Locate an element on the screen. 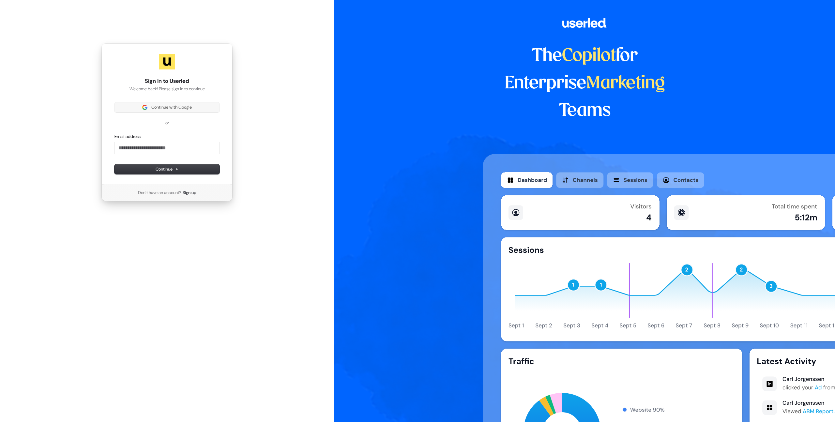  p: Welcome back! Please sign in to continue is located at coordinates (167, 89).